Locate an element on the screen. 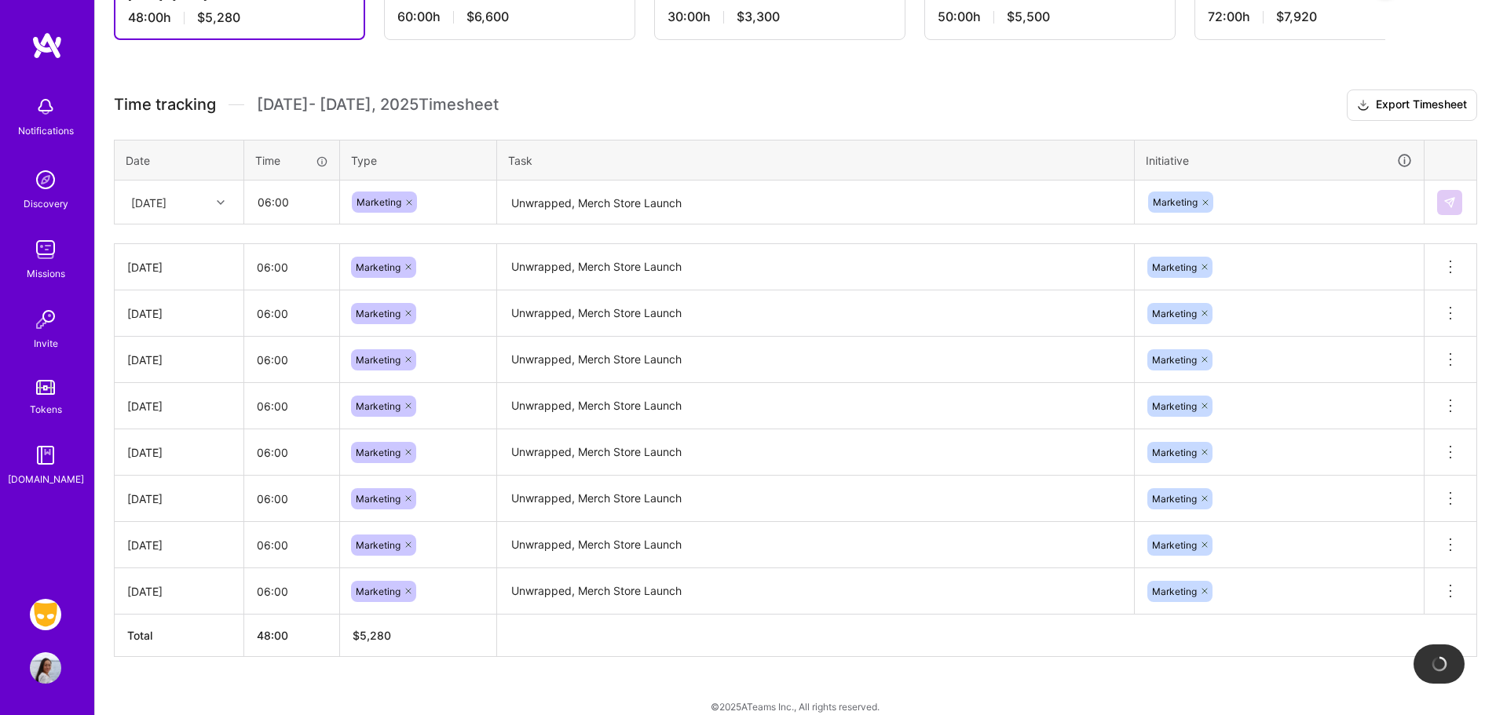  img: tokens is located at coordinates (46, 387).